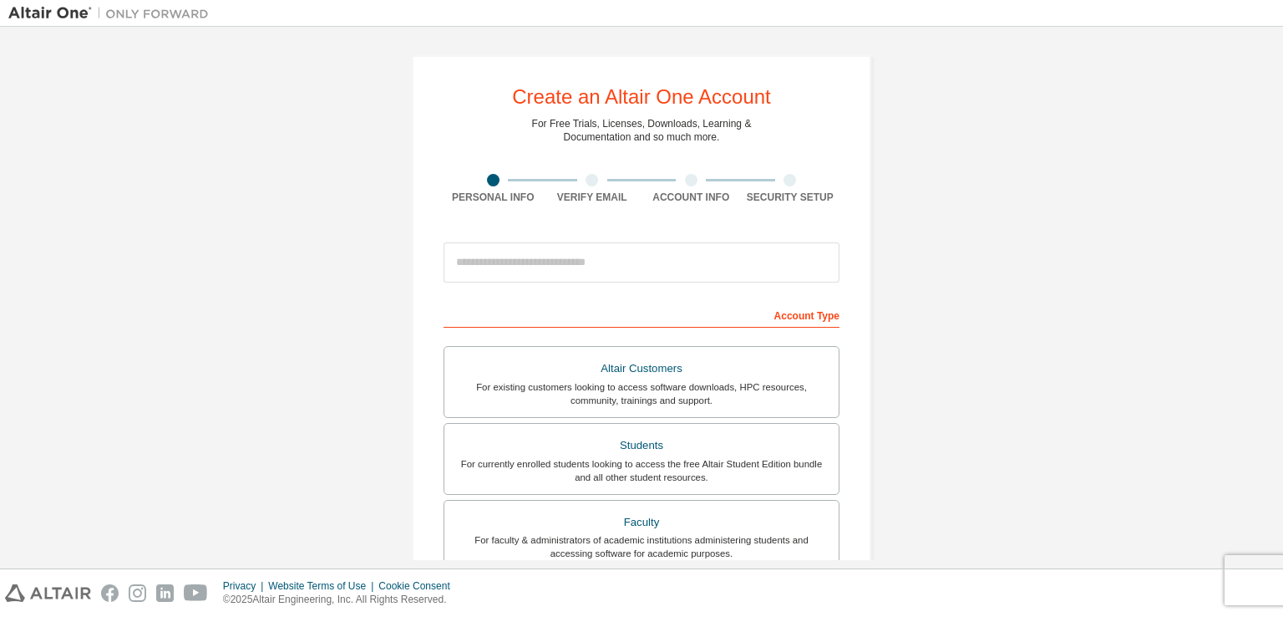 This screenshot has width=1283, height=617. Describe the element at coordinates (790, 197) in the screenshot. I see `div: Security Setup` at that location.